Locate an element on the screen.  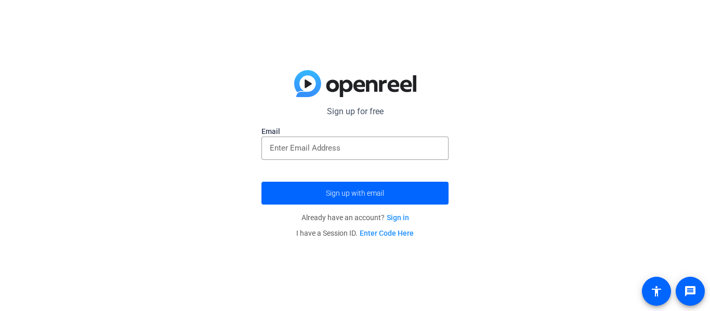
span: I have a Session ID. is located at coordinates (355, 233).